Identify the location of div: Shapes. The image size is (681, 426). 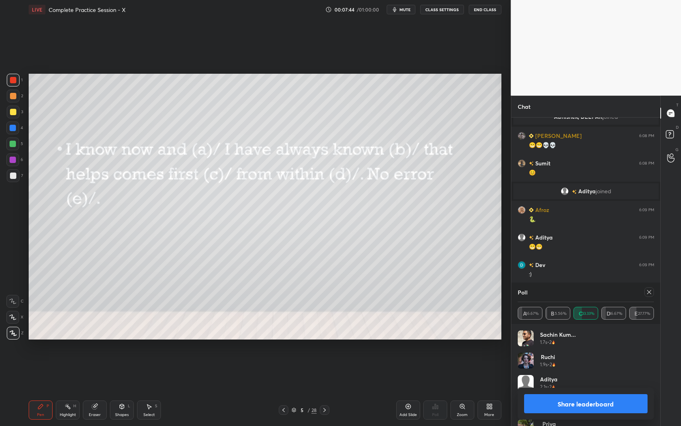
(122, 415).